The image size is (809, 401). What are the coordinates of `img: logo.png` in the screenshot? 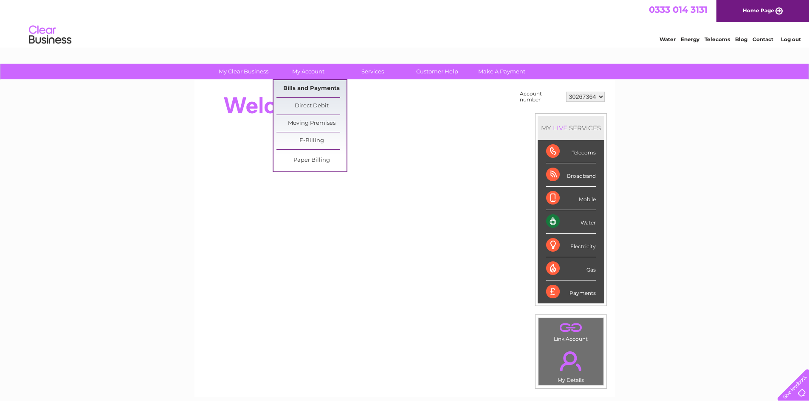 It's located at (50, 35).